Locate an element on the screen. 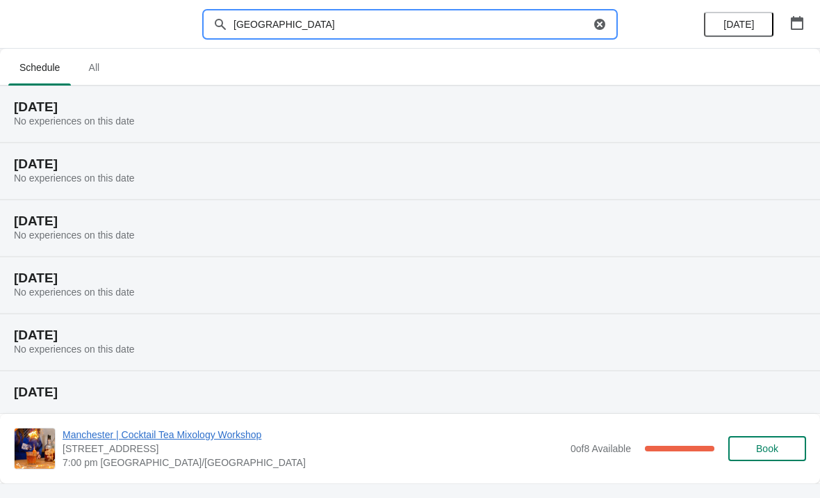  button: Book is located at coordinates (767, 448).